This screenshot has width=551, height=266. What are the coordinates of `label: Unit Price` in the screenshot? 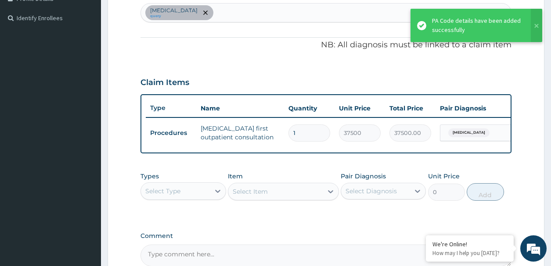 It's located at (444, 176).